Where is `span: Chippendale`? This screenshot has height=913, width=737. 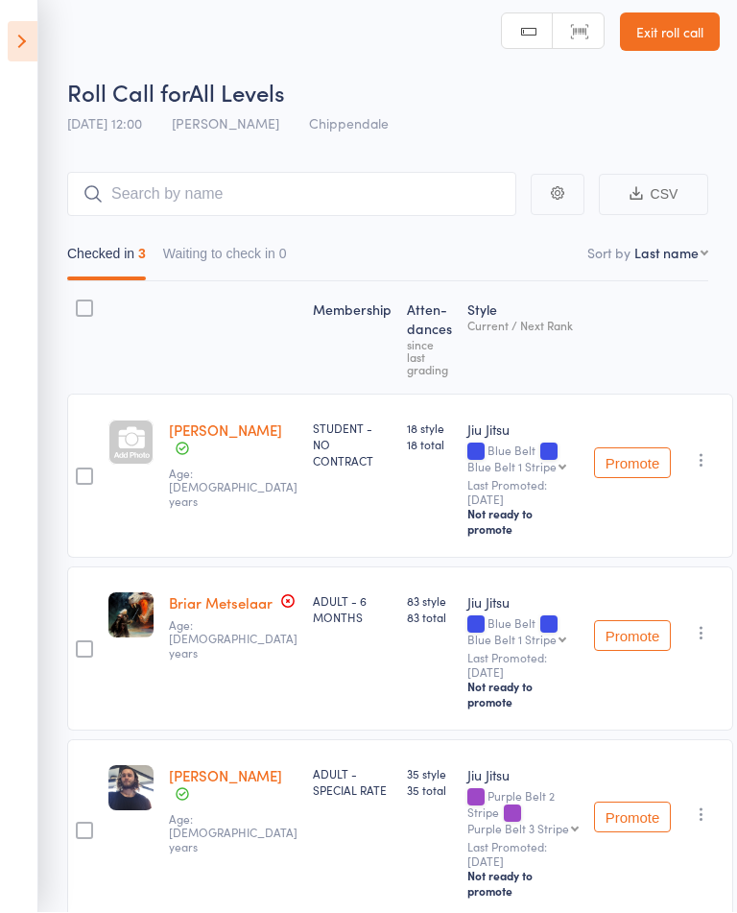 span: Chippendale is located at coordinates (349, 124).